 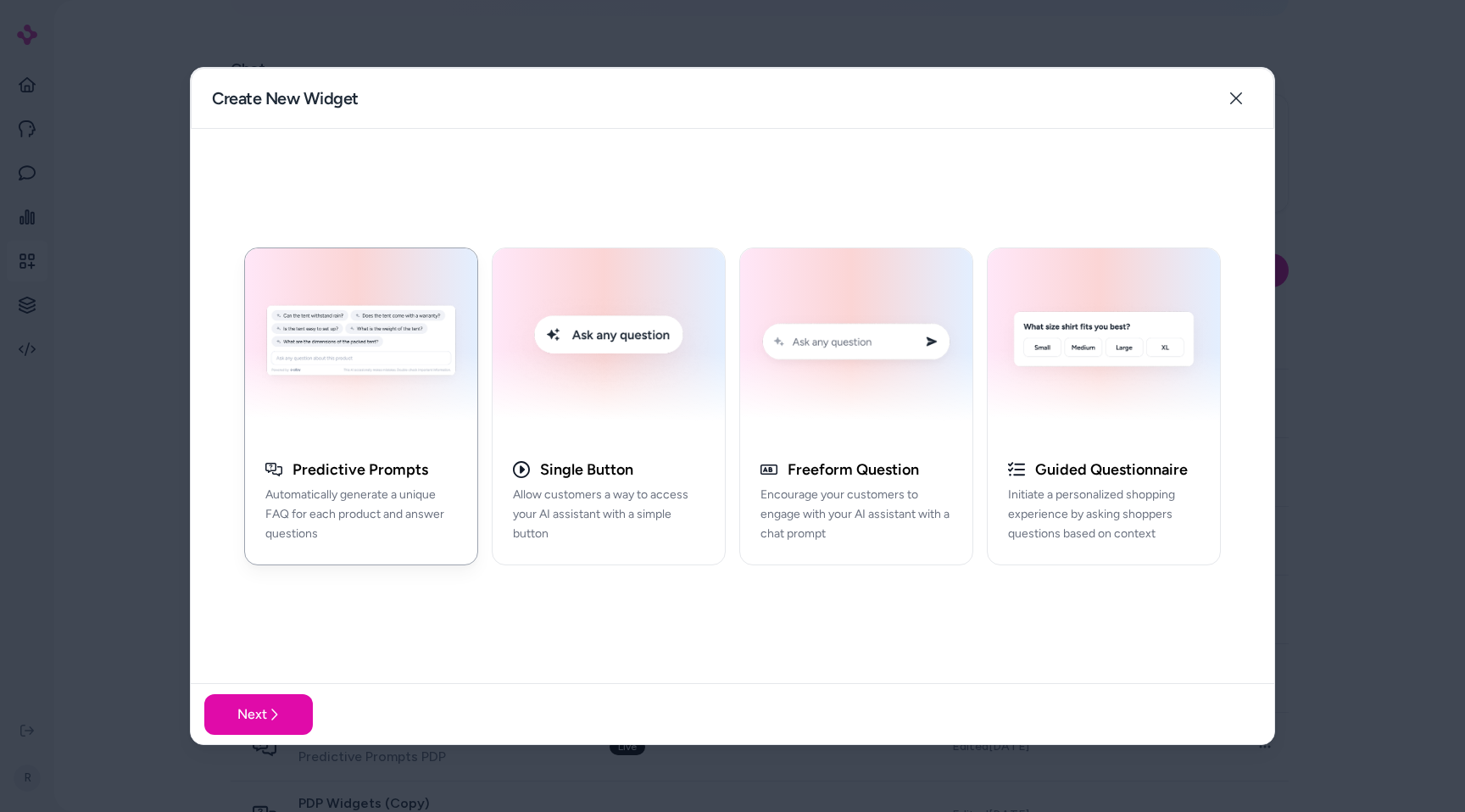 What do you see at coordinates (1103, 344) in the screenshot?
I see `img: AI Initial Question Example` at bounding box center [1103, 344].